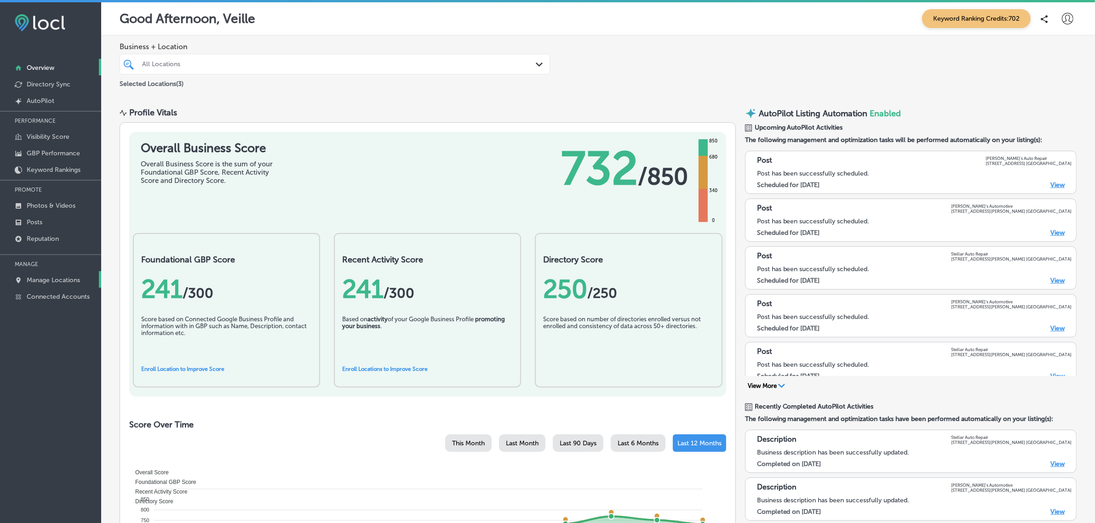  What do you see at coordinates (700, 443) in the screenshot?
I see `span: Last 12 Months` at bounding box center [700, 443].